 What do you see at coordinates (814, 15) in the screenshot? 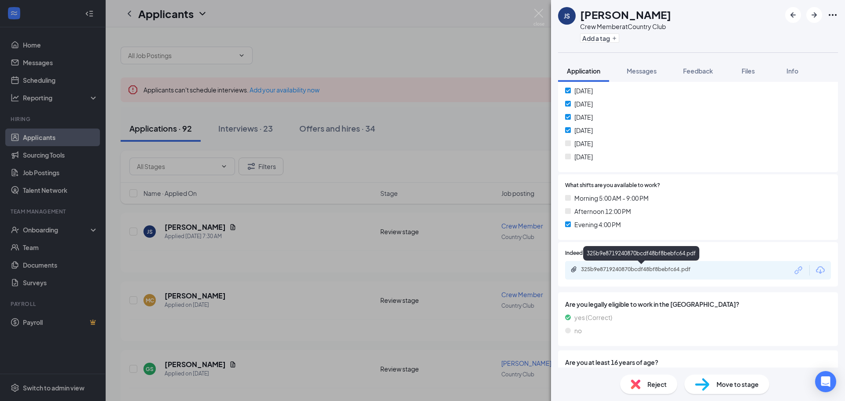
I see `svg: ArrowRight` at bounding box center [814, 15].